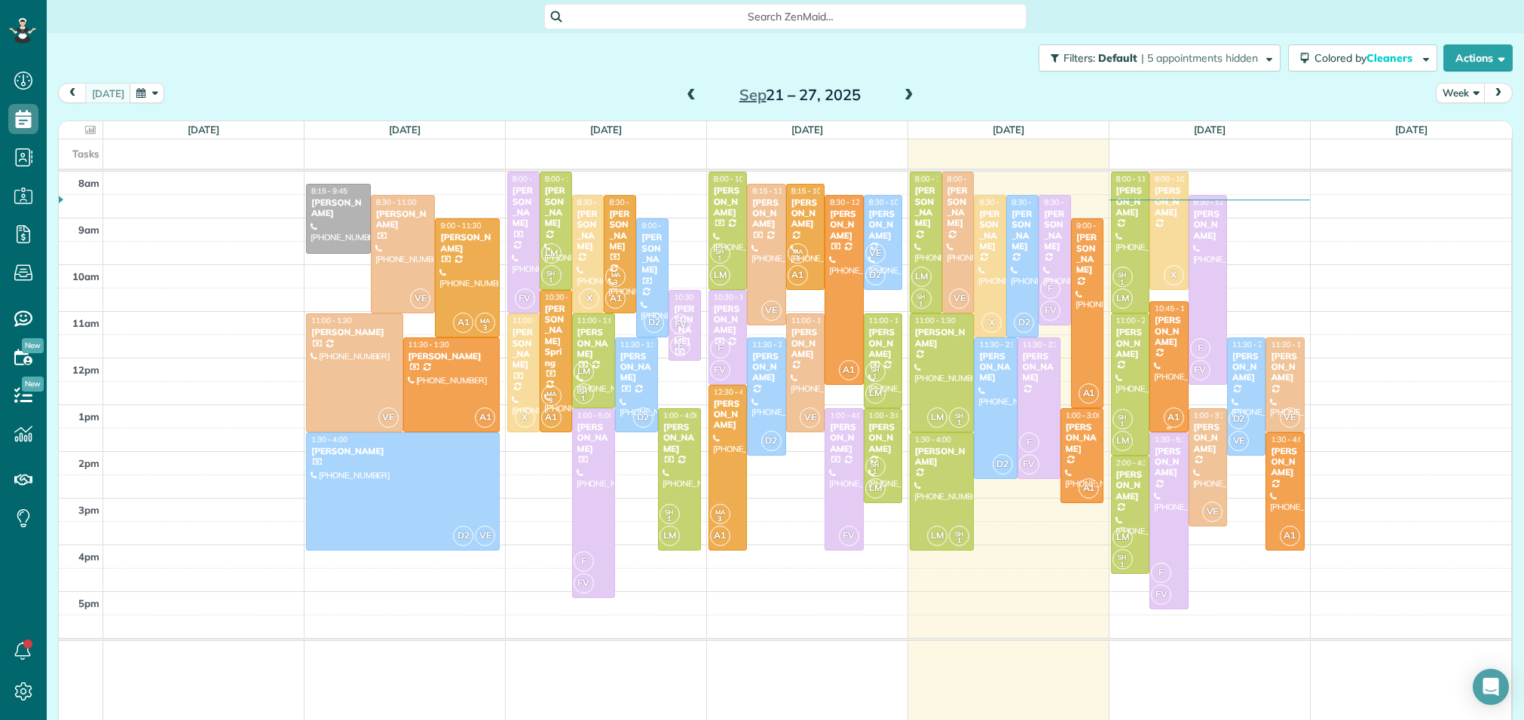  I want to click on span: 2pm, so click(89, 463).